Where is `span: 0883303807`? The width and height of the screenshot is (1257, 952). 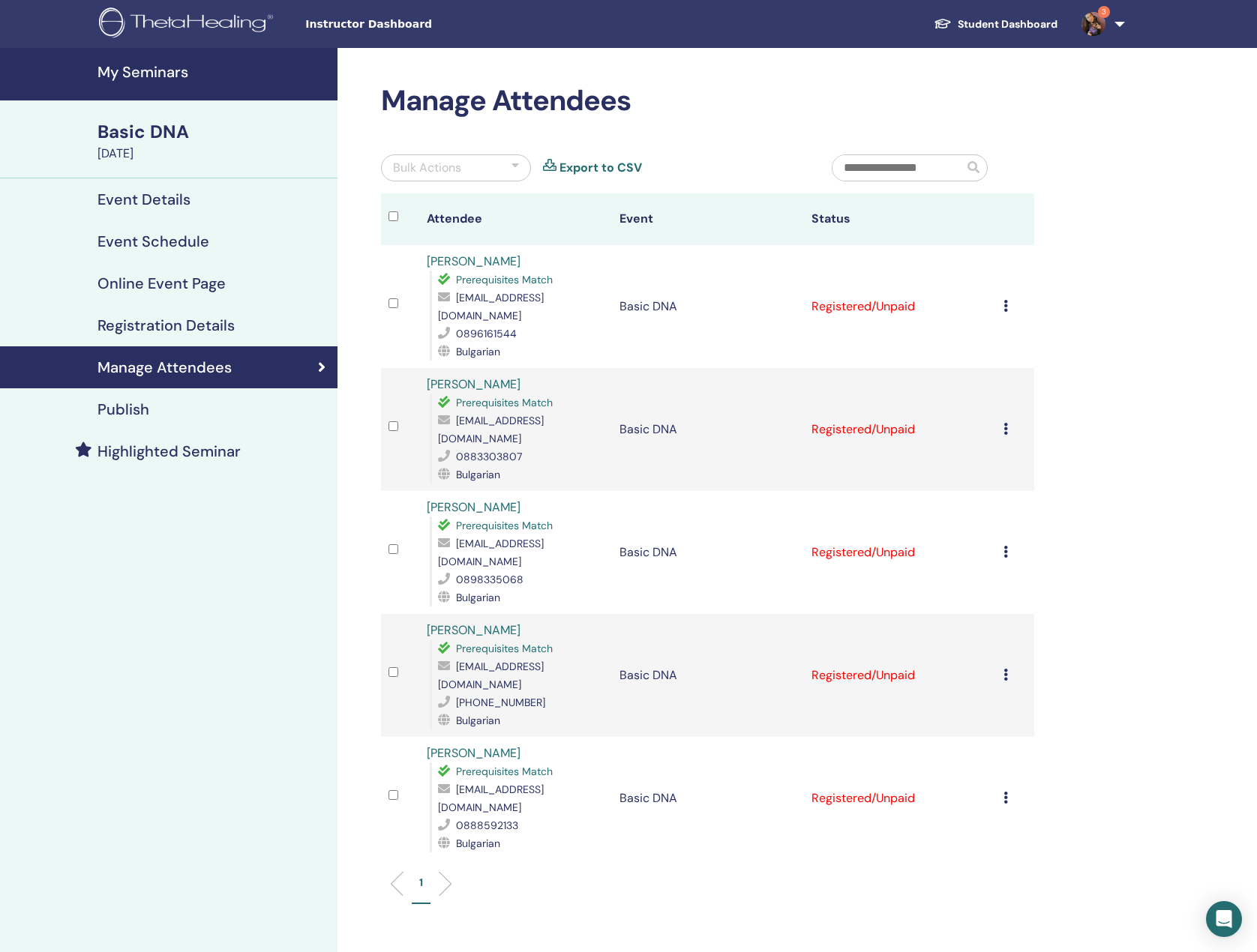
span: 0883303807 is located at coordinates (489, 457).